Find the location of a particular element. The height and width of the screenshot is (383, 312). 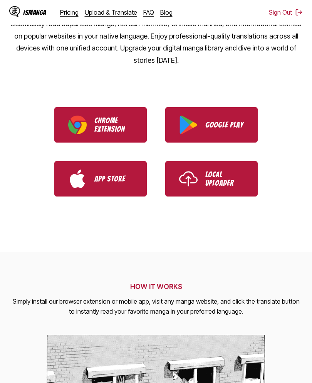

a: FAQ is located at coordinates (149, 12).